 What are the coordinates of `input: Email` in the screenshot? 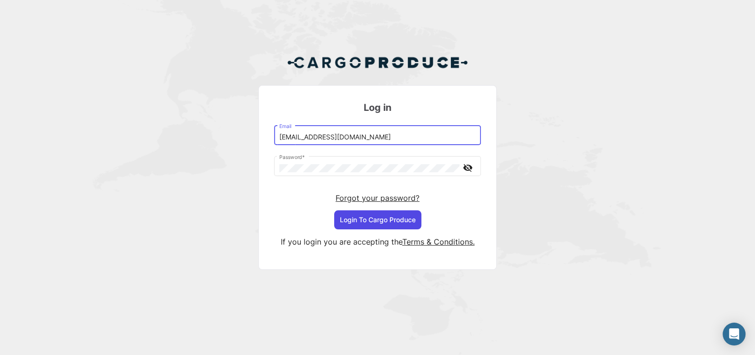 It's located at (377, 137).